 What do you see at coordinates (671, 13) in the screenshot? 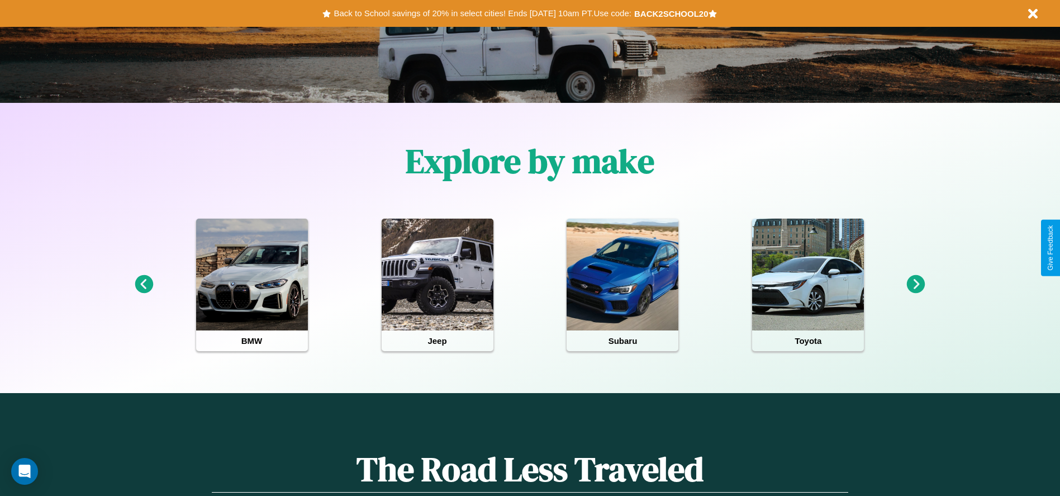
I see `b: BACK2SCHOOL20` at bounding box center [671, 13].